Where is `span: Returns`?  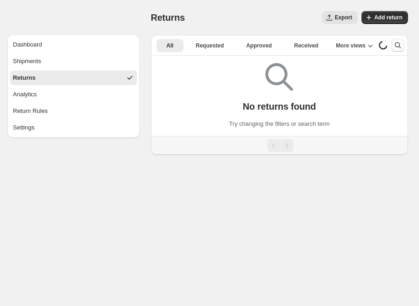
span: Returns is located at coordinates (168, 17).